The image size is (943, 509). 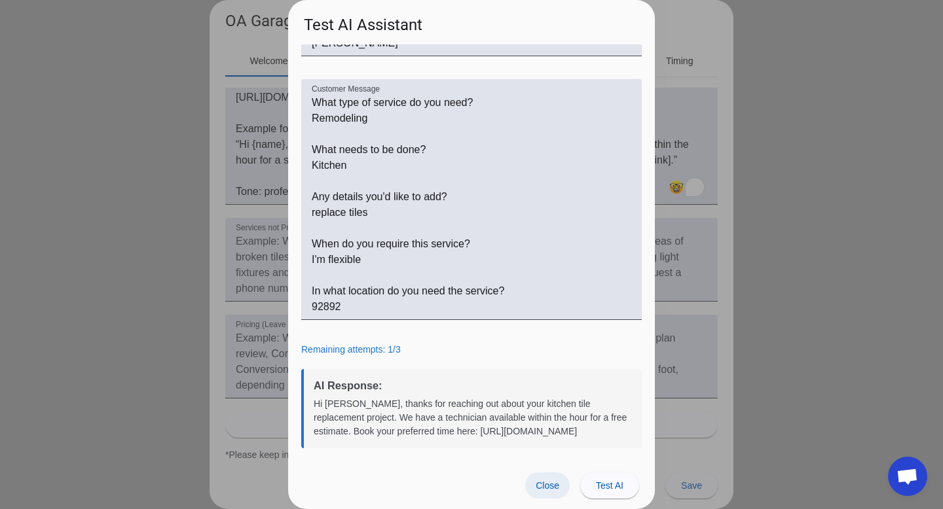 I want to click on mat-label: Customer Message, so click(x=346, y=89).